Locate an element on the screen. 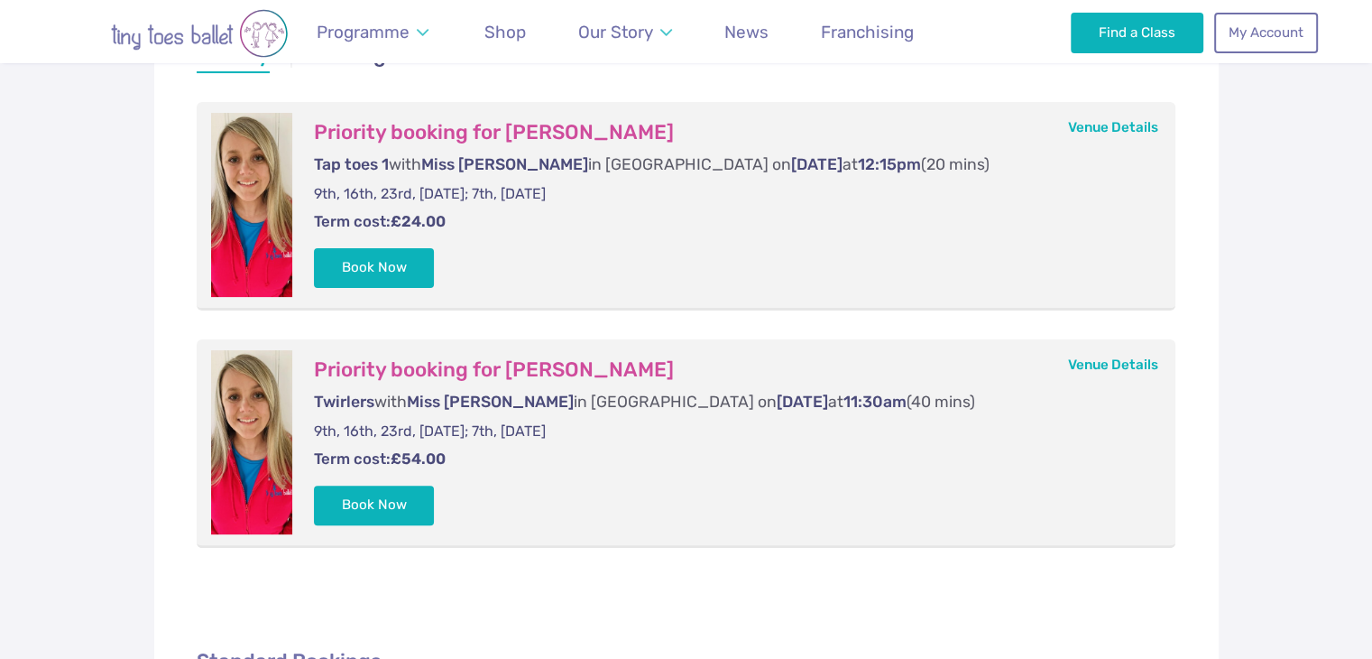  a: Franchising is located at coordinates (868, 32).